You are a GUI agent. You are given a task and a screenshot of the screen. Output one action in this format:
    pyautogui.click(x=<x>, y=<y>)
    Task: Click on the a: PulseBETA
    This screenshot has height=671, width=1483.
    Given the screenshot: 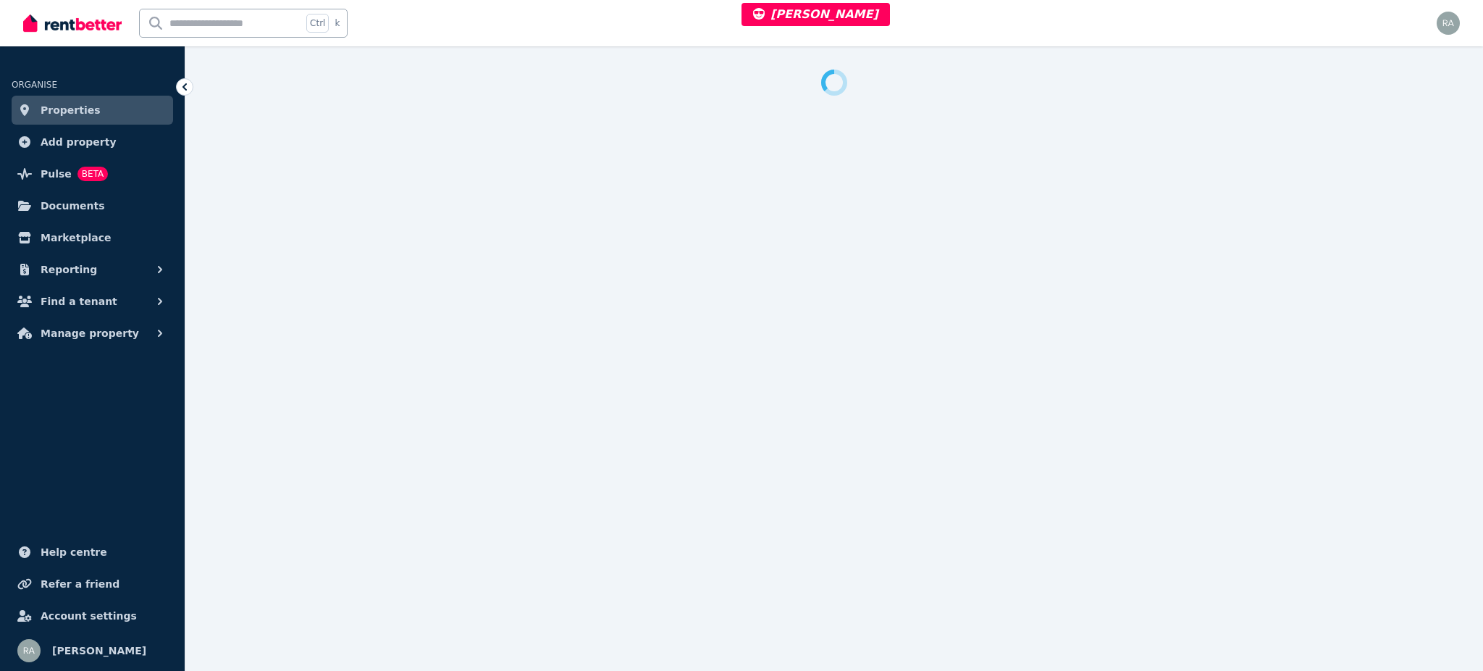 What is the action you would take?
    pyautogui.click(x=92, y=174)
    